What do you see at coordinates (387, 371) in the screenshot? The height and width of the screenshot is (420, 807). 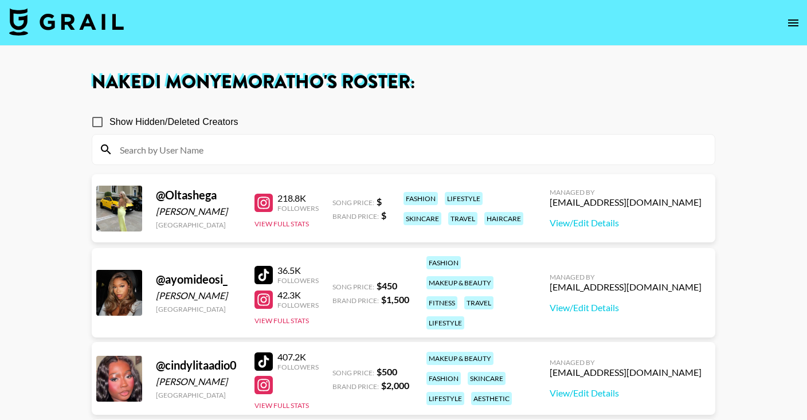 I see `strong: $ 500` at bounding box center [387, 371].